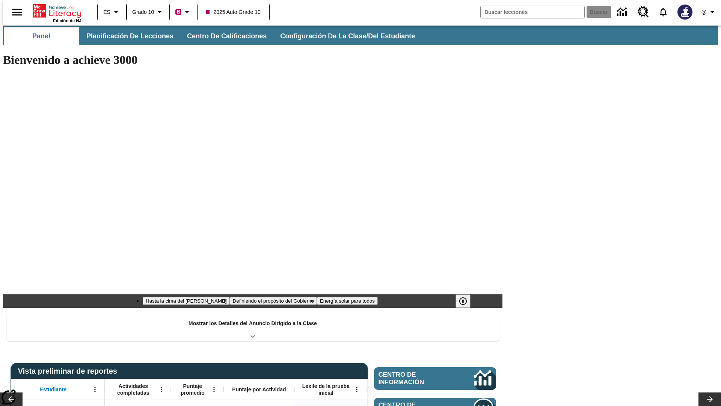  Describe the element at coordinates (148, 12) in the screenshot. I see `button: Grado: Grado 10, Elige un grado` at that location.